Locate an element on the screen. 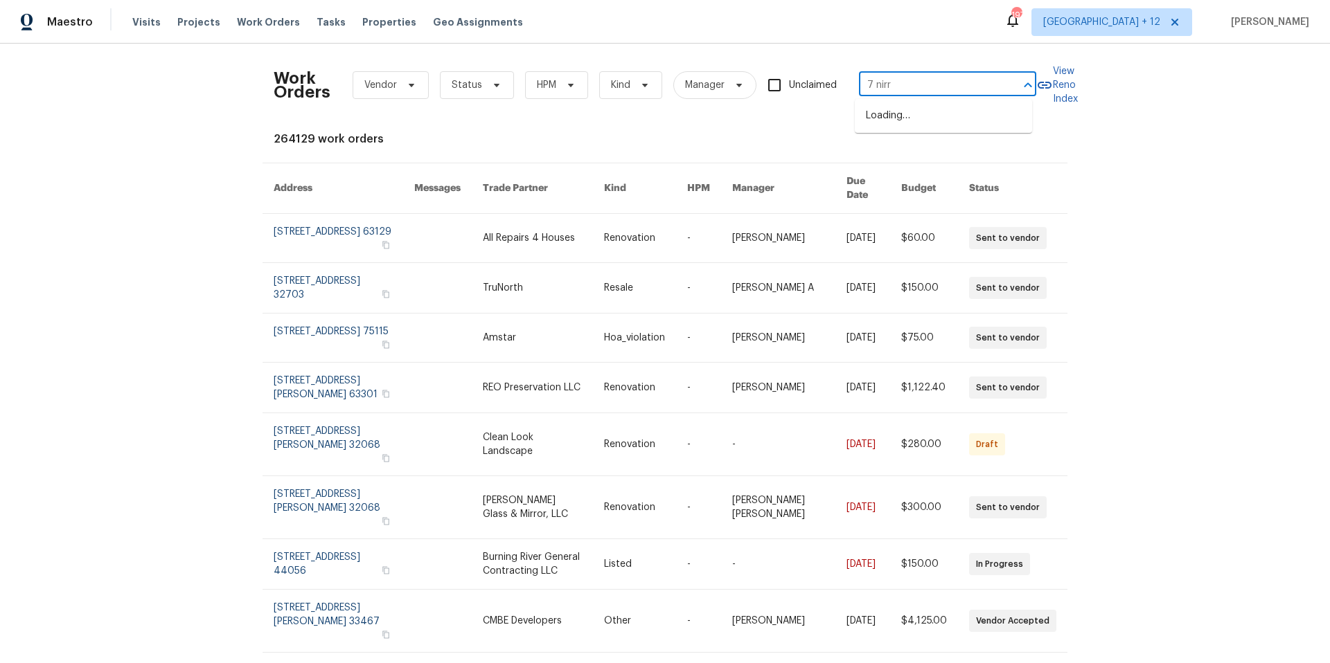  td: REO Preservation LLC is located at coordinates (532, 388).